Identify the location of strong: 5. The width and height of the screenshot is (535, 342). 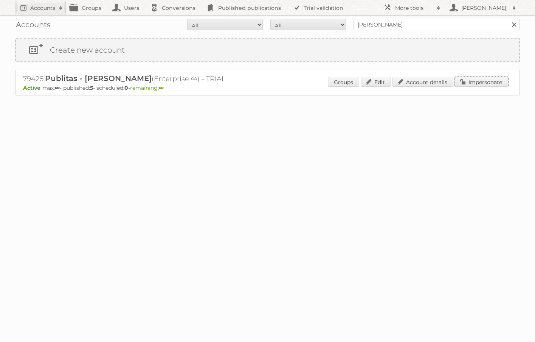
(92, 88).